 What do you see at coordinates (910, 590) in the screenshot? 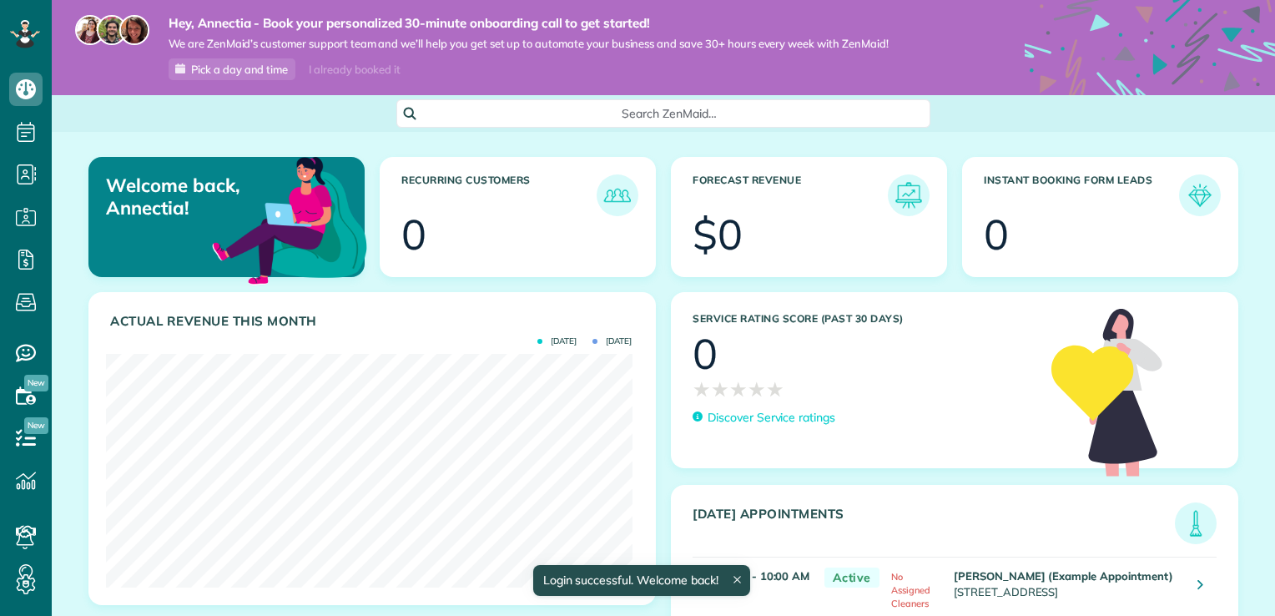
I see `span: No Assigned Cleaners` at bounding box center [910, 590].